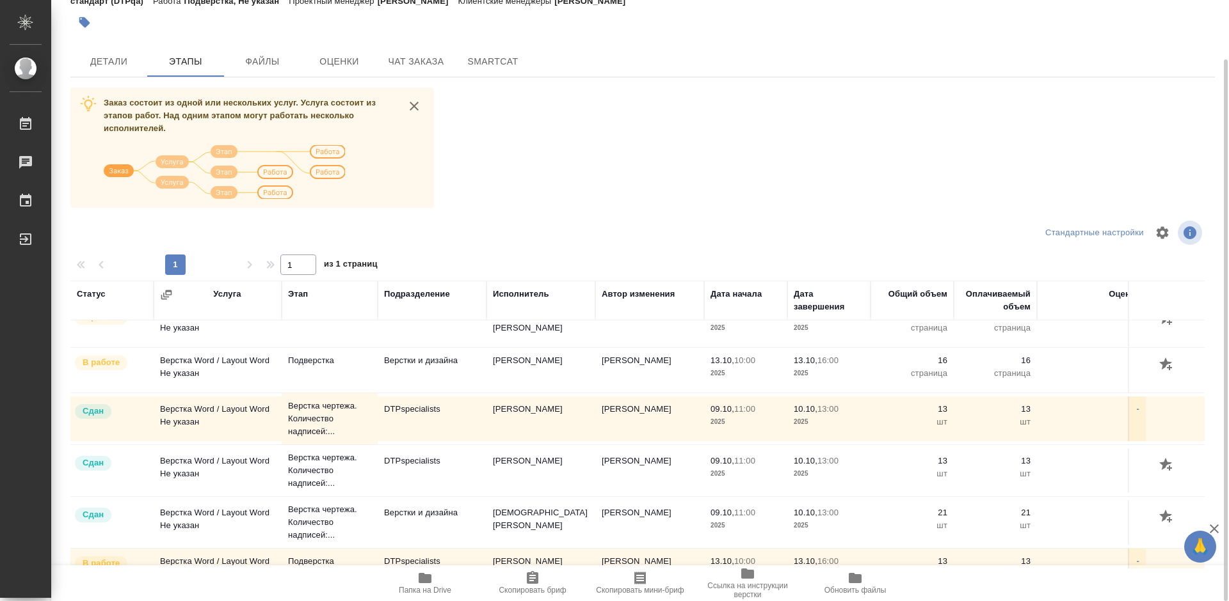  Describe the element at coordinates (995, 361) in the screenshot. I see `p: 16` at that location.